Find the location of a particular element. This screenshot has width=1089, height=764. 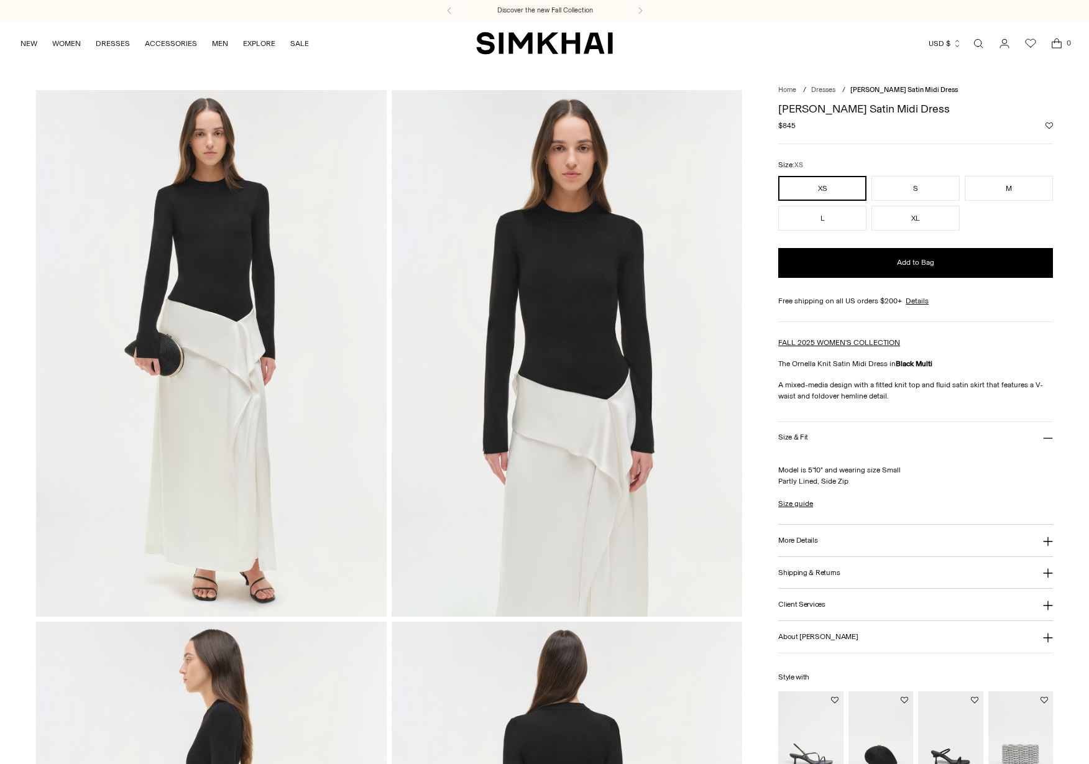

a: Dresses is located at coordinates (823, 90).